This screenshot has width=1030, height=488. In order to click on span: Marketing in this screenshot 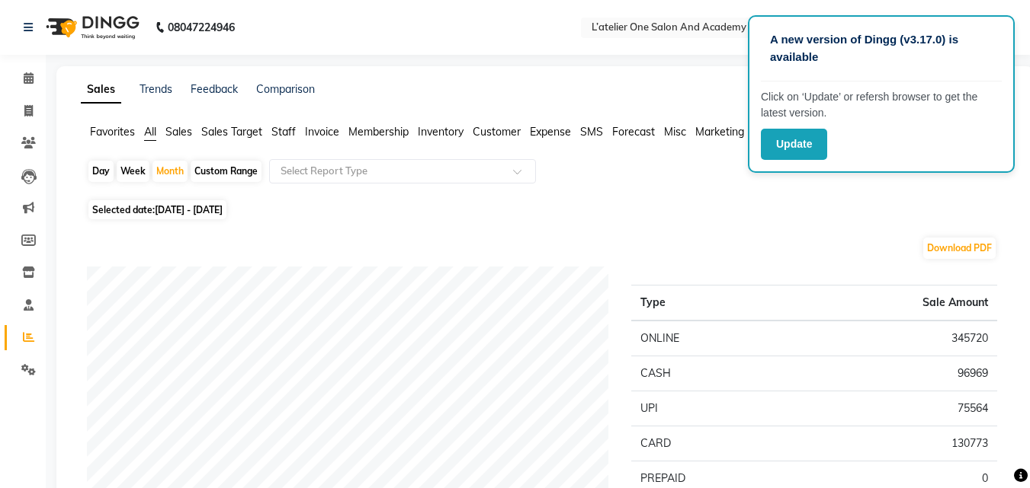, I will do `click(719, 132)`.